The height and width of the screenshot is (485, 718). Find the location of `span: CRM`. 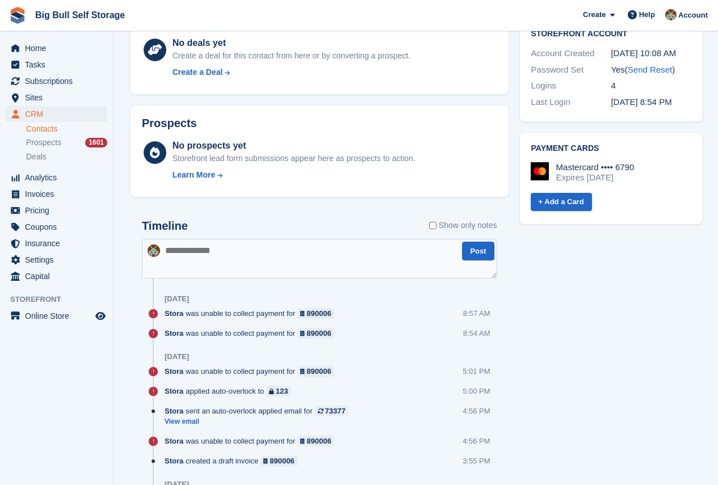

span: CRM is located at coordinates (59, 114).